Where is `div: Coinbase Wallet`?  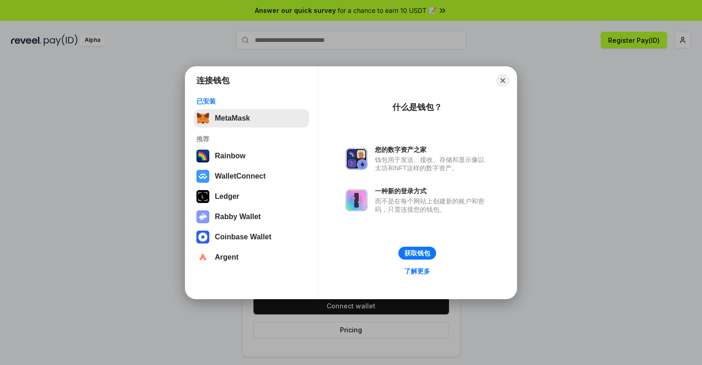 div: Coinbase Wallet is located at coordinates (243, 237).